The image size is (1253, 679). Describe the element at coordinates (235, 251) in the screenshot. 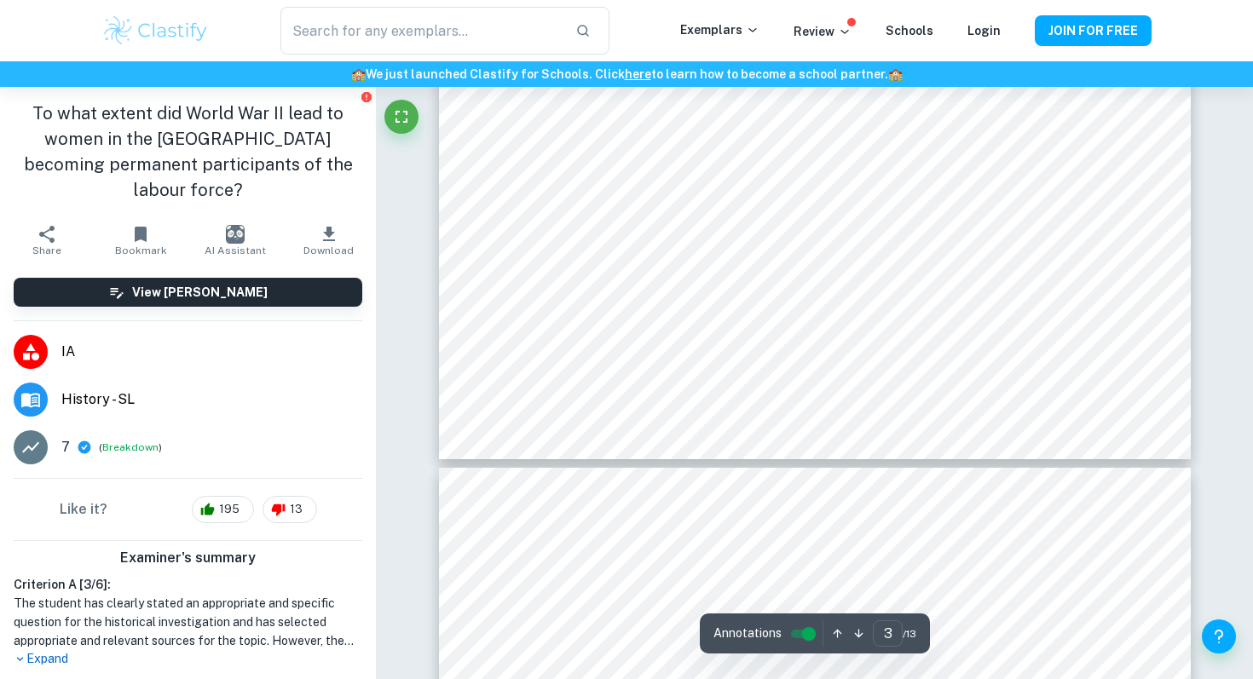

I see `span: AI Assistant` at that location.